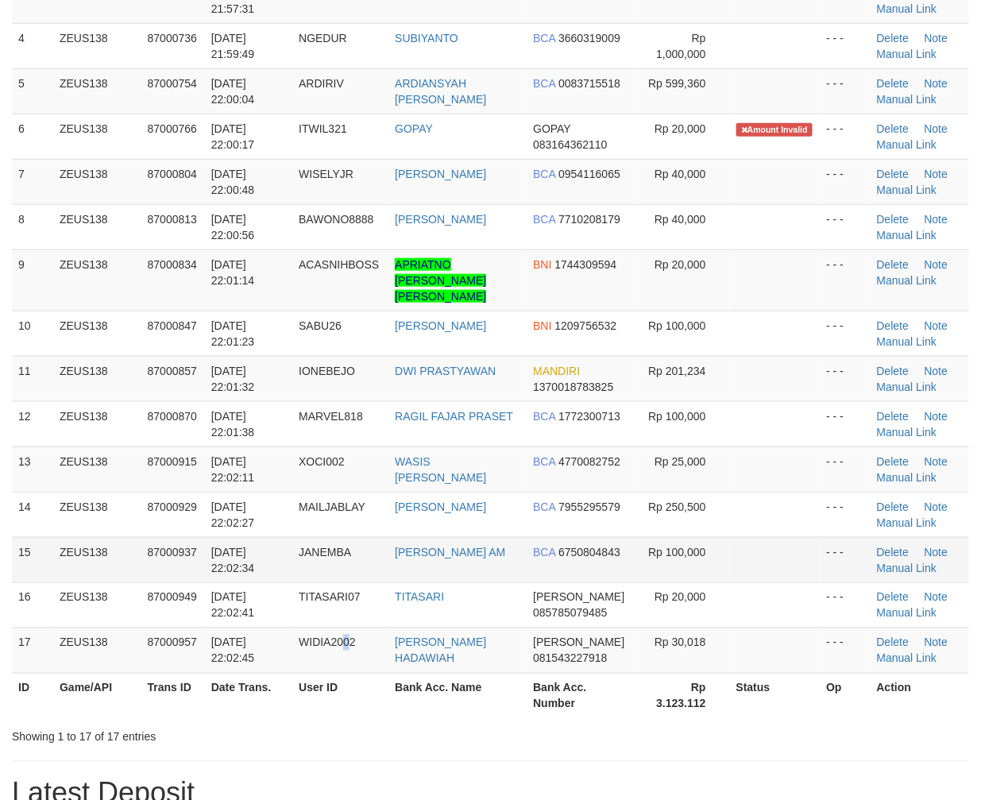 The image size is (981, 800). What do you see at coordinates (172, 597) in the screenshot?
I see `span: 87000949` at bounding box center [172, 597].